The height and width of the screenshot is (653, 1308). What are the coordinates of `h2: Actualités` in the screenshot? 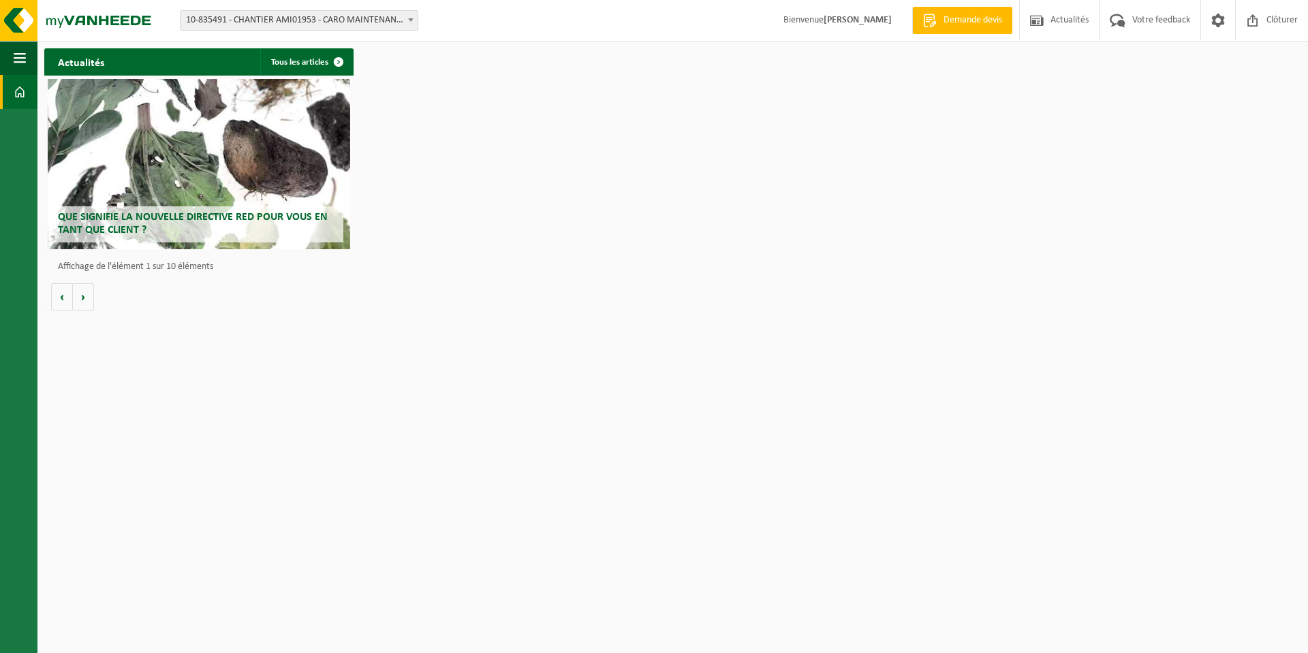 It's located at (81, 61).